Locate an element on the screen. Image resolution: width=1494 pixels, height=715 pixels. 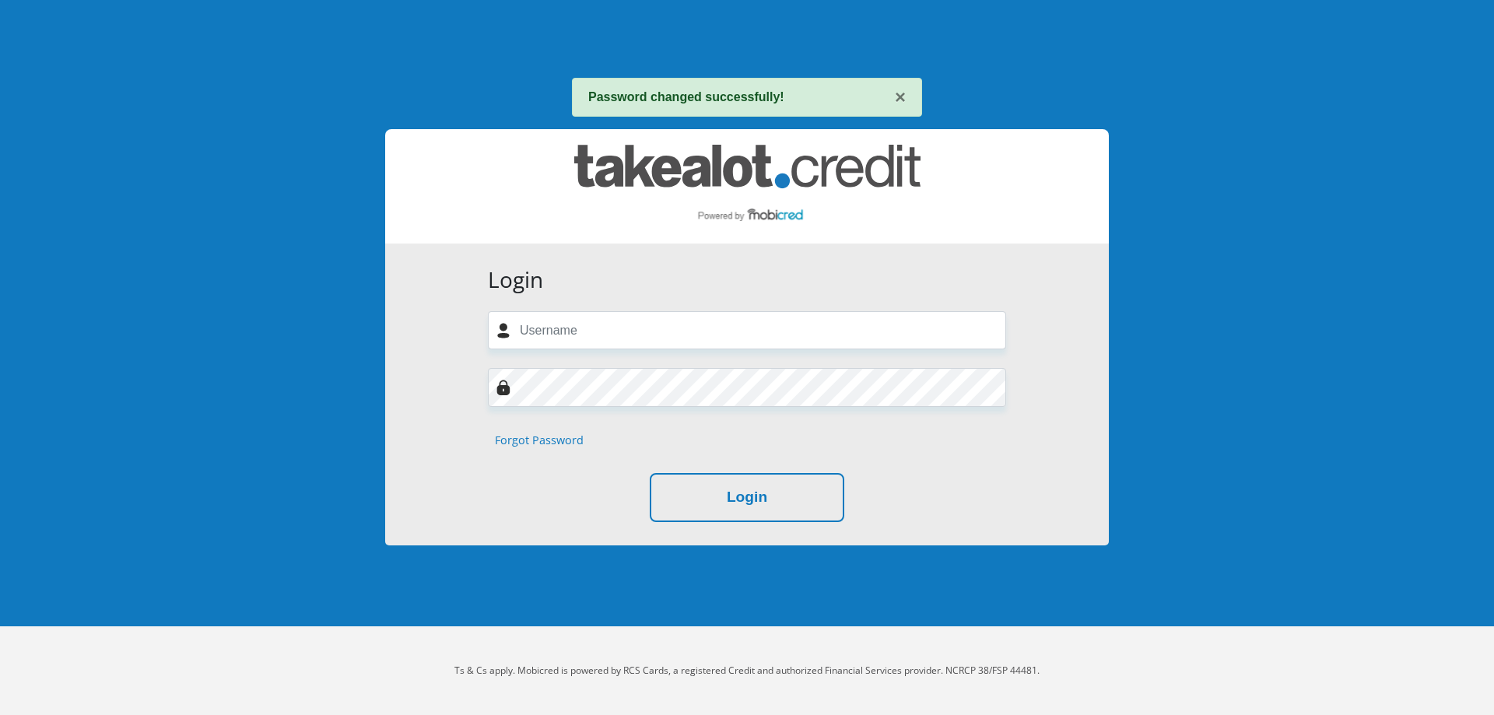
strong: Password changed successfully! is located at coordinates (686, 96).